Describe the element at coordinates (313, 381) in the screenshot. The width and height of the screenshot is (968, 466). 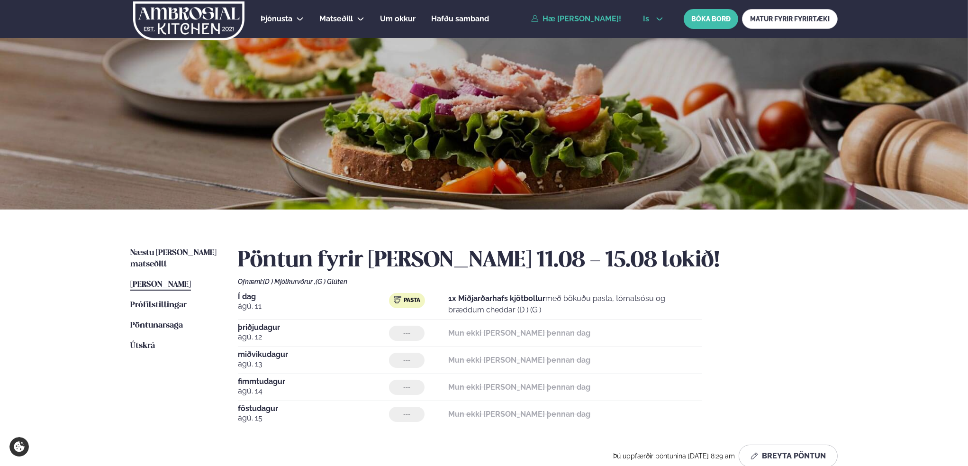
I see `span: fimmtudagur` at that location.